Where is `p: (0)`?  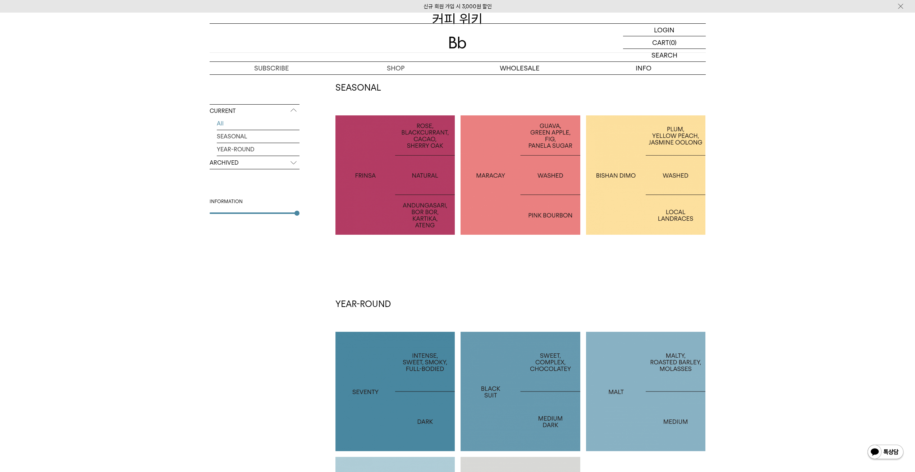
p: (0) is located at coordinates (673, 42).